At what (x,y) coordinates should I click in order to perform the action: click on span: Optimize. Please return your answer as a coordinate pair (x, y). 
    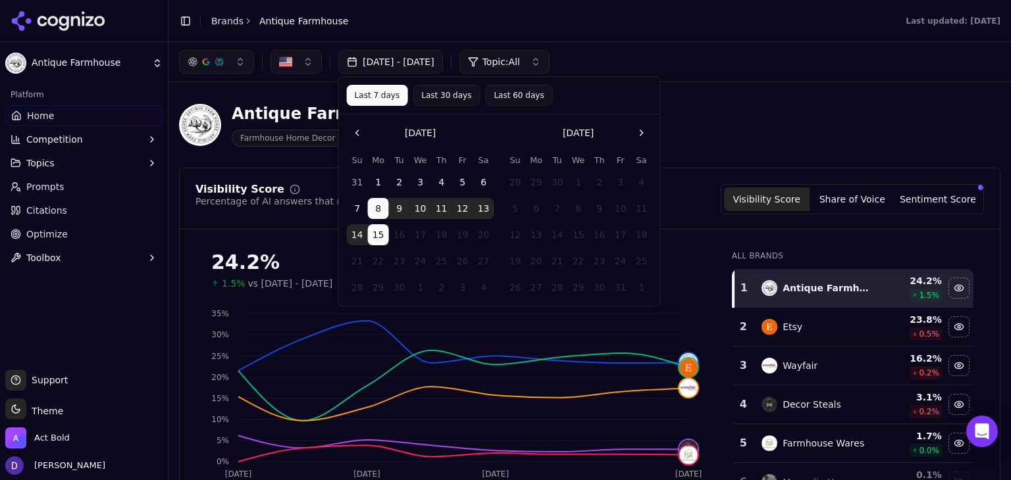
    Looking at the image, I should click on (47, 234).